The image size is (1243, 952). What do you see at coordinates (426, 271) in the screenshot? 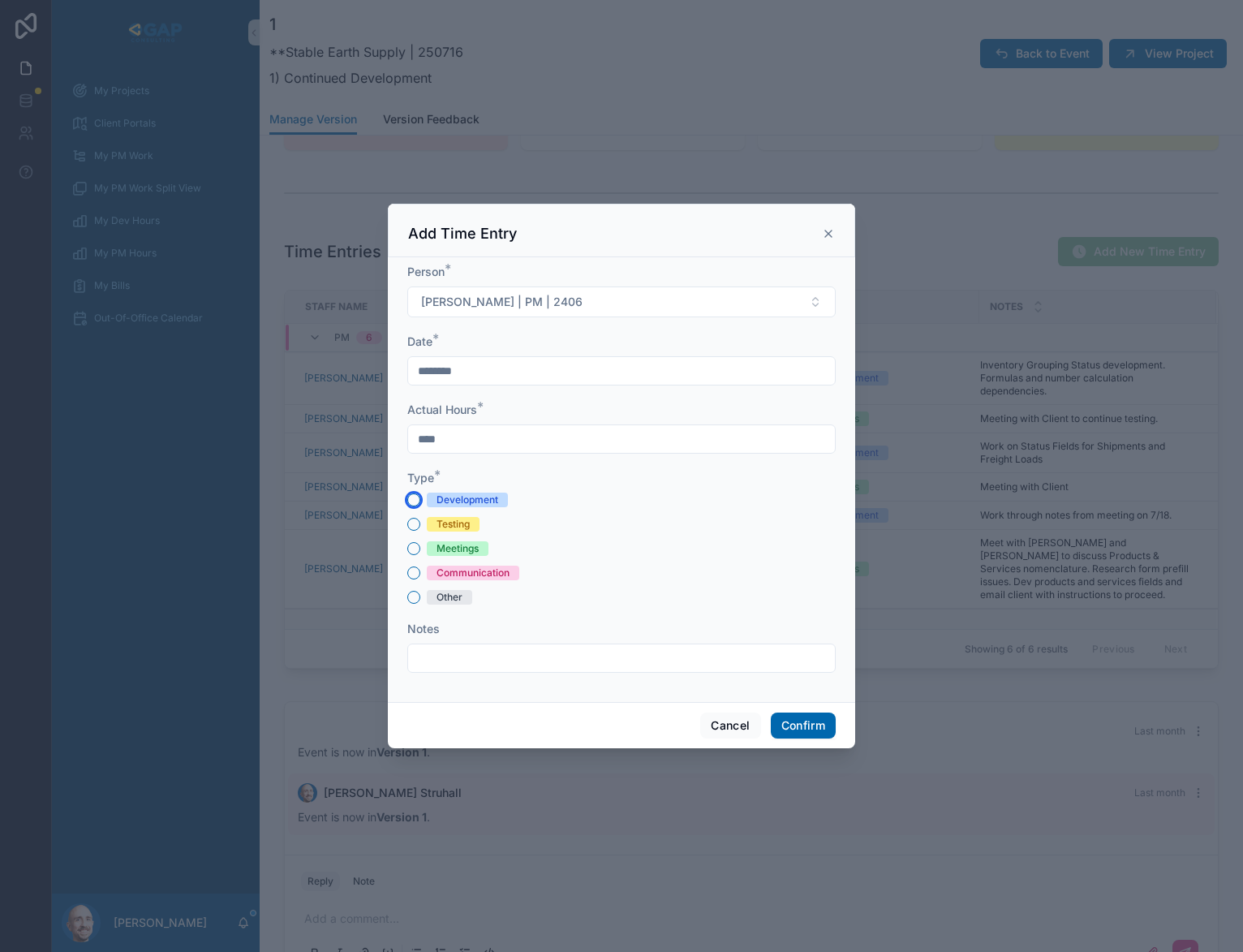
I see `span: Person` at bounding box center [426, 271].